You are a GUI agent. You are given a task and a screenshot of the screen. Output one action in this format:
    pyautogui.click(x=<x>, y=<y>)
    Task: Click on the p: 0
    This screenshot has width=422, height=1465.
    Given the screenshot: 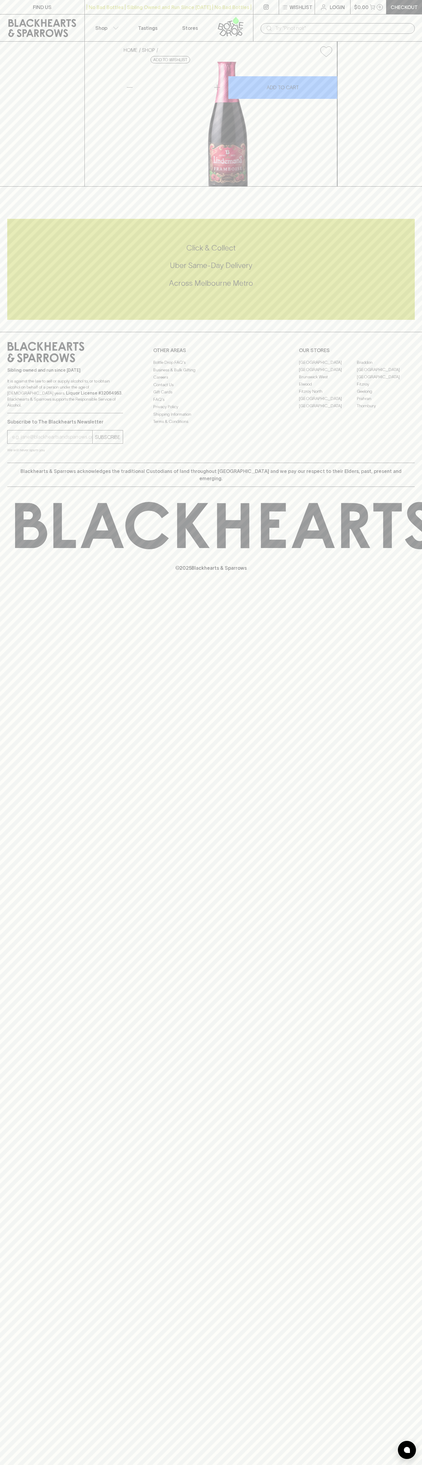 What is the action you would take?
    pyautogui.click(x=379, y=7)
    